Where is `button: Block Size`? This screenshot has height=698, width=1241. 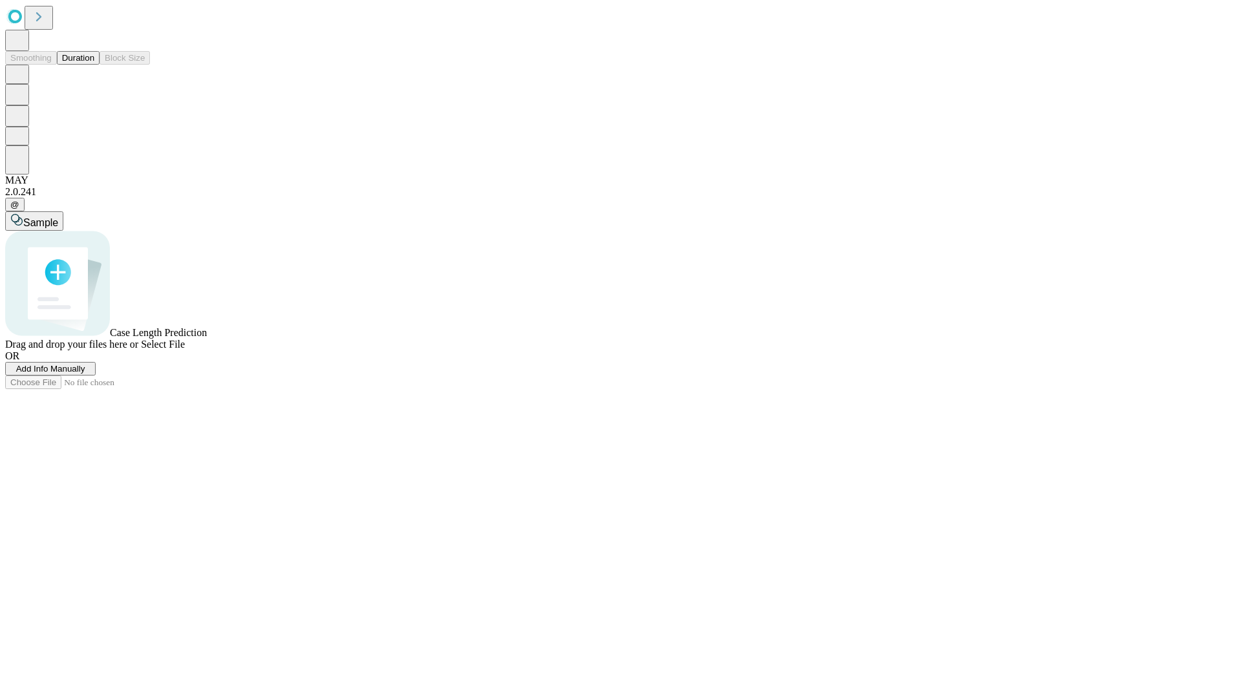
button: Block Size is located at coordinates (125, 58).